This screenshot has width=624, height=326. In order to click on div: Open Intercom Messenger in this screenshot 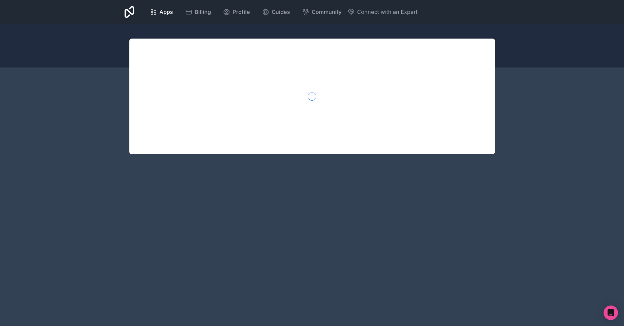, I will do `click(611, 313)`.